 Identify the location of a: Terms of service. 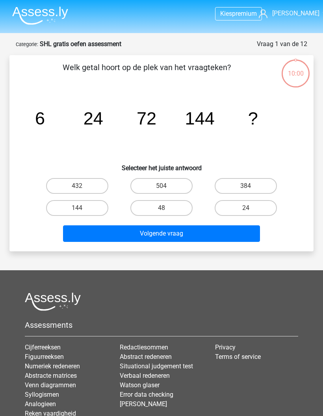
(238, 356).